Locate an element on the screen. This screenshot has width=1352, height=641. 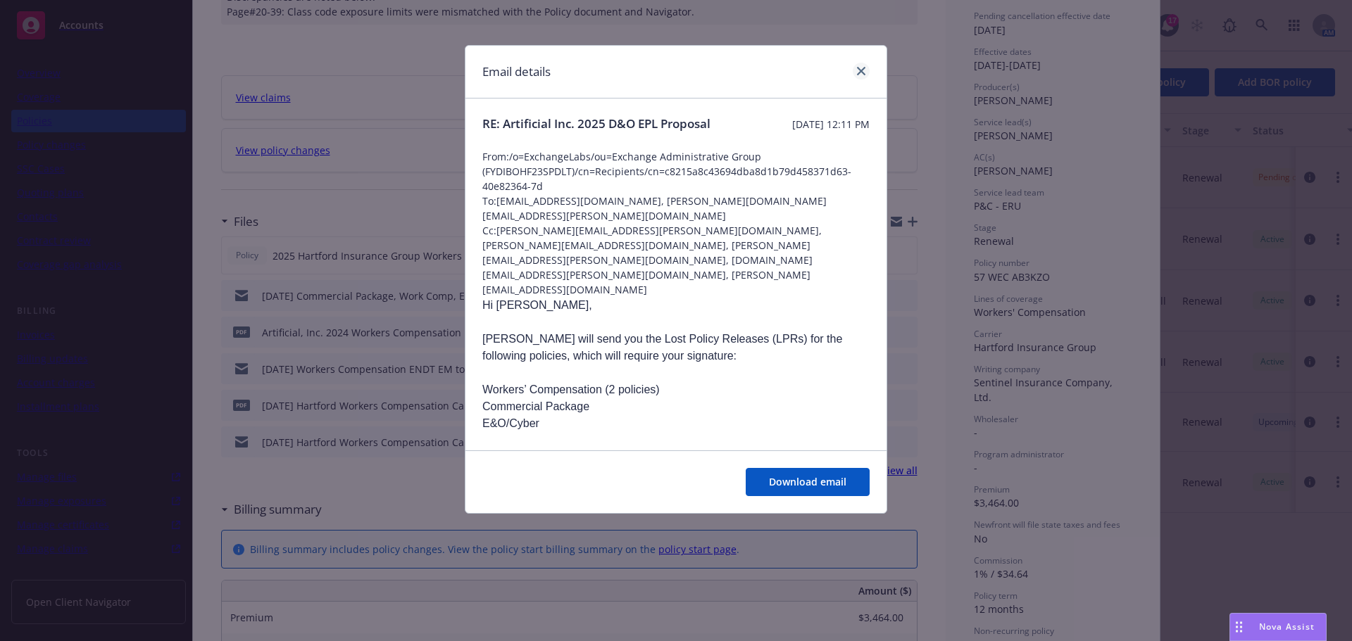
li: Commercial Package is located at coordinates (676, 407).